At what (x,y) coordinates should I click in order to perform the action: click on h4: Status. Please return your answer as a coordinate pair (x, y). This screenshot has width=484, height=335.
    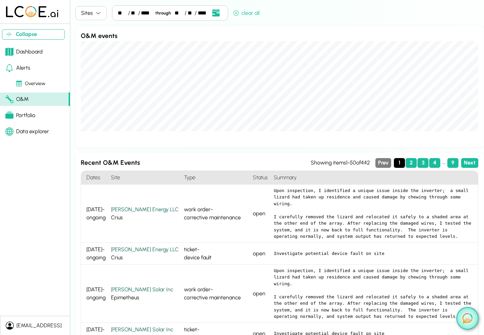
    Looking at the image, I should click on (261, 177).